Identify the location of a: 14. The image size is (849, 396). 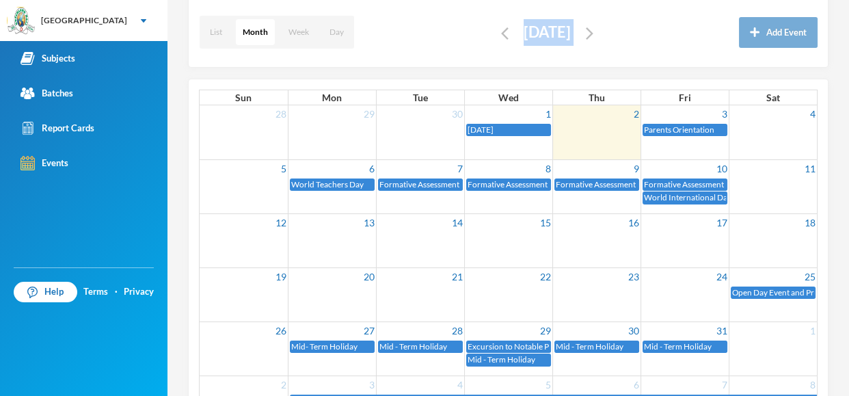
(457, 222).